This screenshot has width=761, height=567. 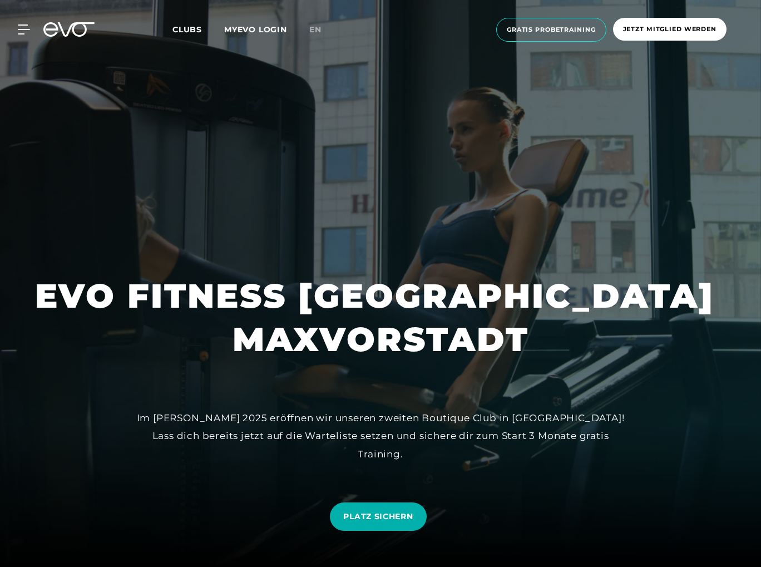 I want to click on a: MYEVO LOGIN, so click(x=255, y=29).